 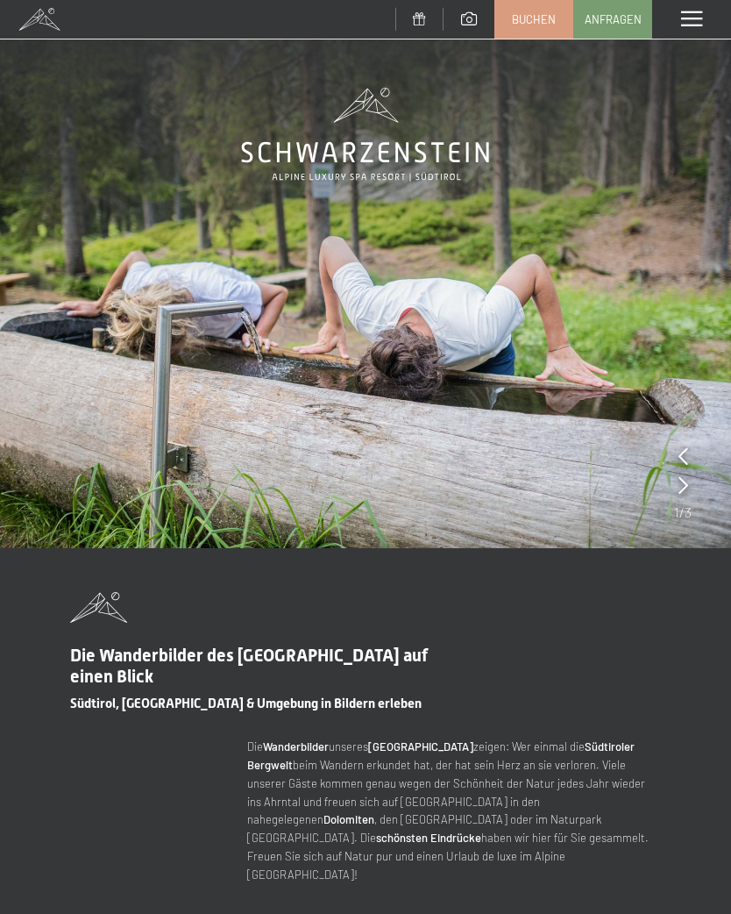 What do you see at coordinates (441, 755) in the screenshot?
I see `strong: Südtiroler Bergwelt` at bounding box center [441, 755].